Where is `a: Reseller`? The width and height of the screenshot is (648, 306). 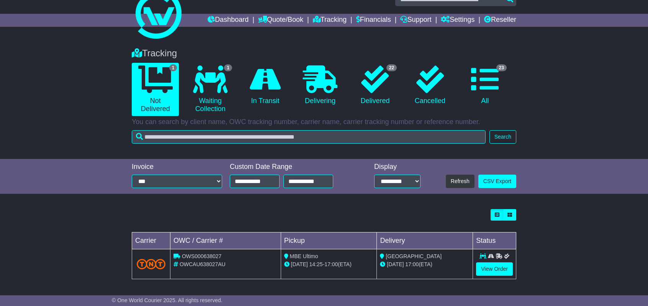 a: Reseller is located at coordinates (500, 20).